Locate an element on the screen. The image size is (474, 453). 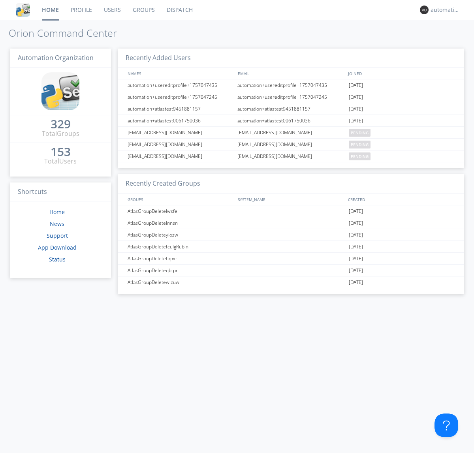
h3: Recently Created Groups is located at coordinates (291, 184).